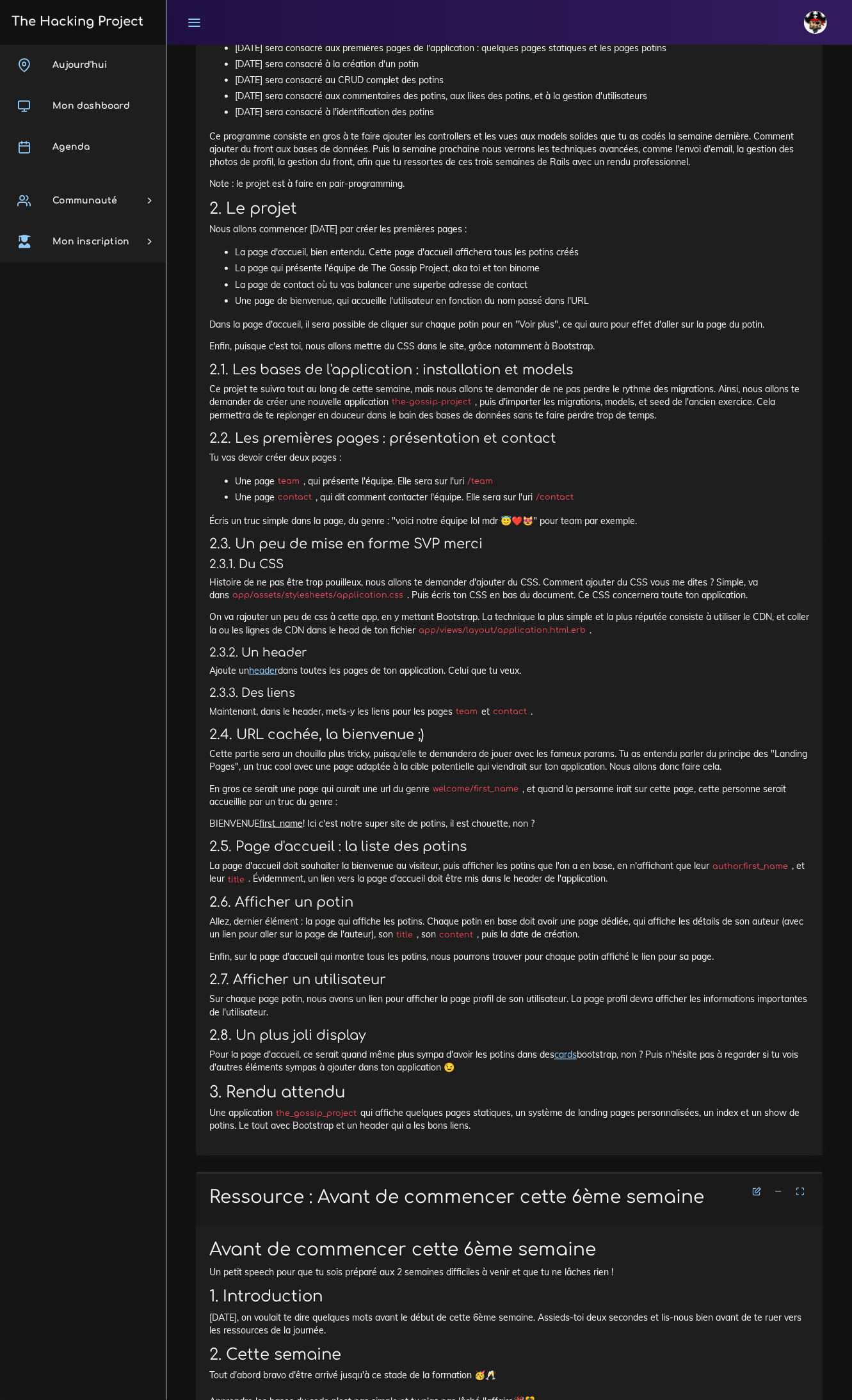  I want to click on span: Mon dashboard, so click(91, 105).